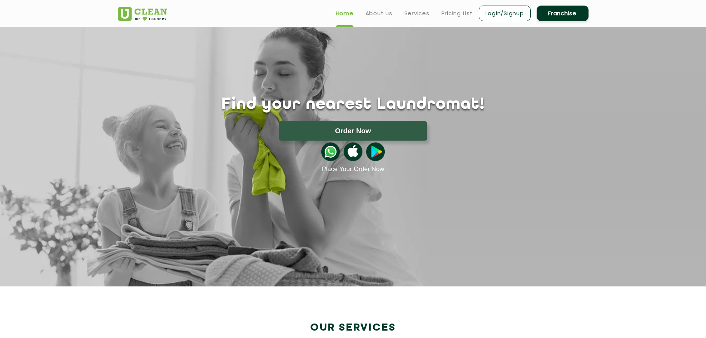 This screenshot has height=338, width=706. I want to click on img: UClean Laundry and Dry Cleaning, so click(142, 14).